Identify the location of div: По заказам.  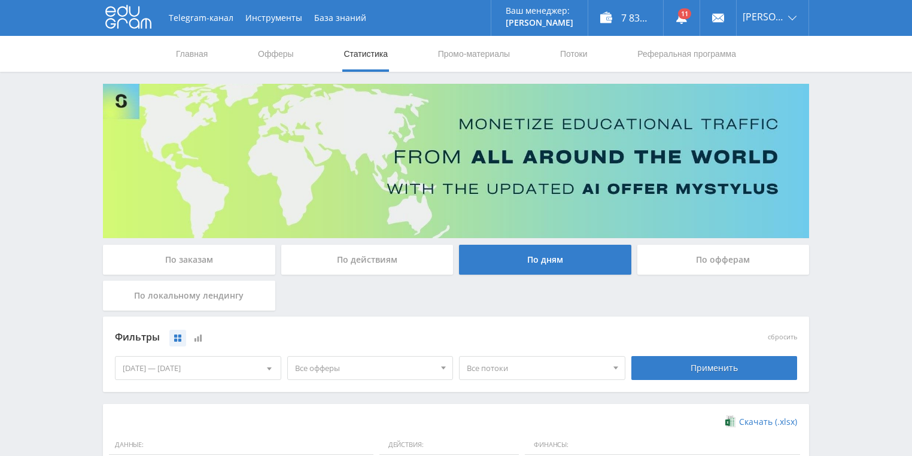
(189, 260).